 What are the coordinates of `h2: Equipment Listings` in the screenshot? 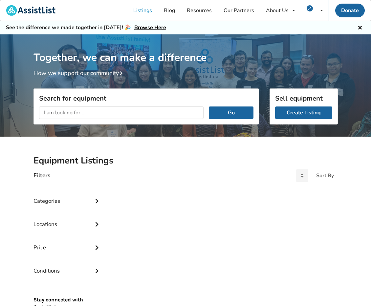 It's located at (185, 161).